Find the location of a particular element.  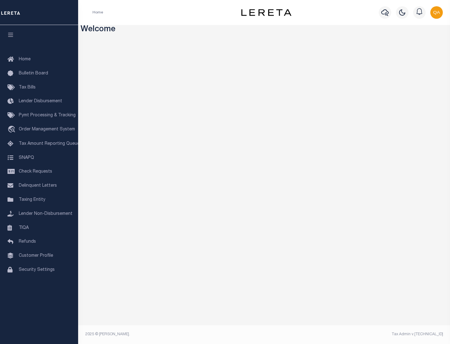

span: Customer Profile is located at coordinates (36, 256).